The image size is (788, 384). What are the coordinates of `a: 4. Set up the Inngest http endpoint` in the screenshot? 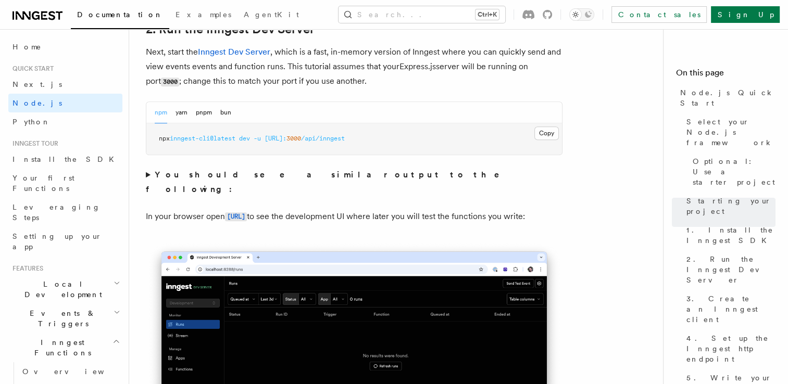 It's located at (729, 349).